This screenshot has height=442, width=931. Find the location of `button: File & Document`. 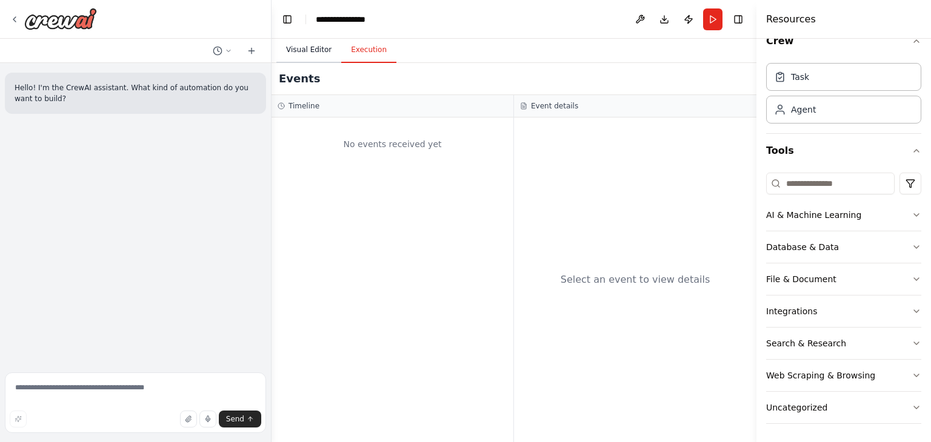

button: File & Document is located at coordinates (843, 279).